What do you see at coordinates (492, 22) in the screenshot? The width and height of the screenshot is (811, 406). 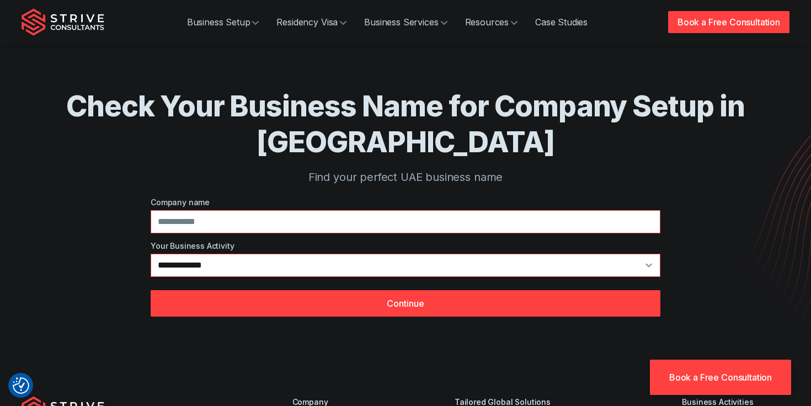 I see `a: Resources` at bounding box center [492, 22].